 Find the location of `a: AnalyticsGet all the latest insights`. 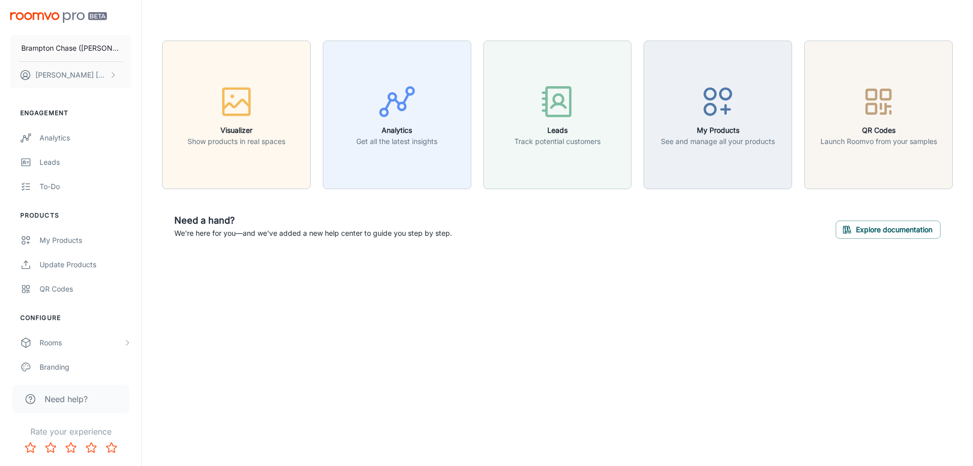

a: AnalyticsGet all the latest insights is located at coordinates (397, 114).